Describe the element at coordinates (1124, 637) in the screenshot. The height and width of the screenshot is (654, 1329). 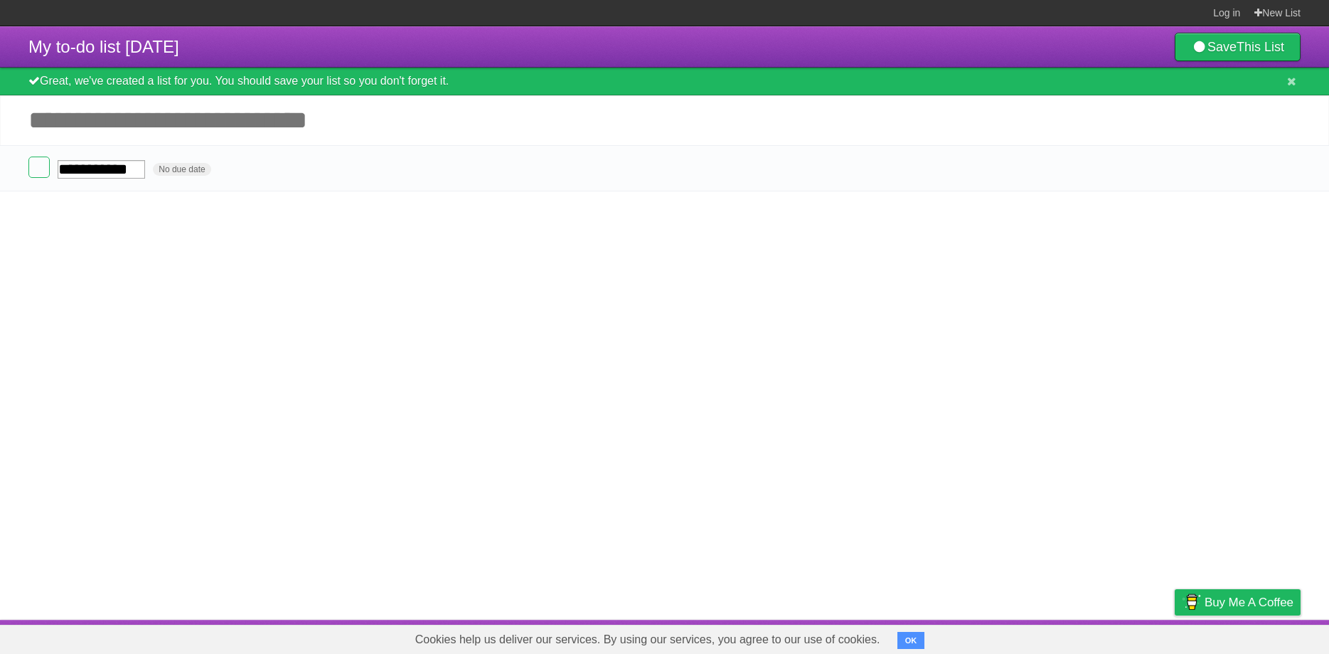
I see `a: Terms` at that location.